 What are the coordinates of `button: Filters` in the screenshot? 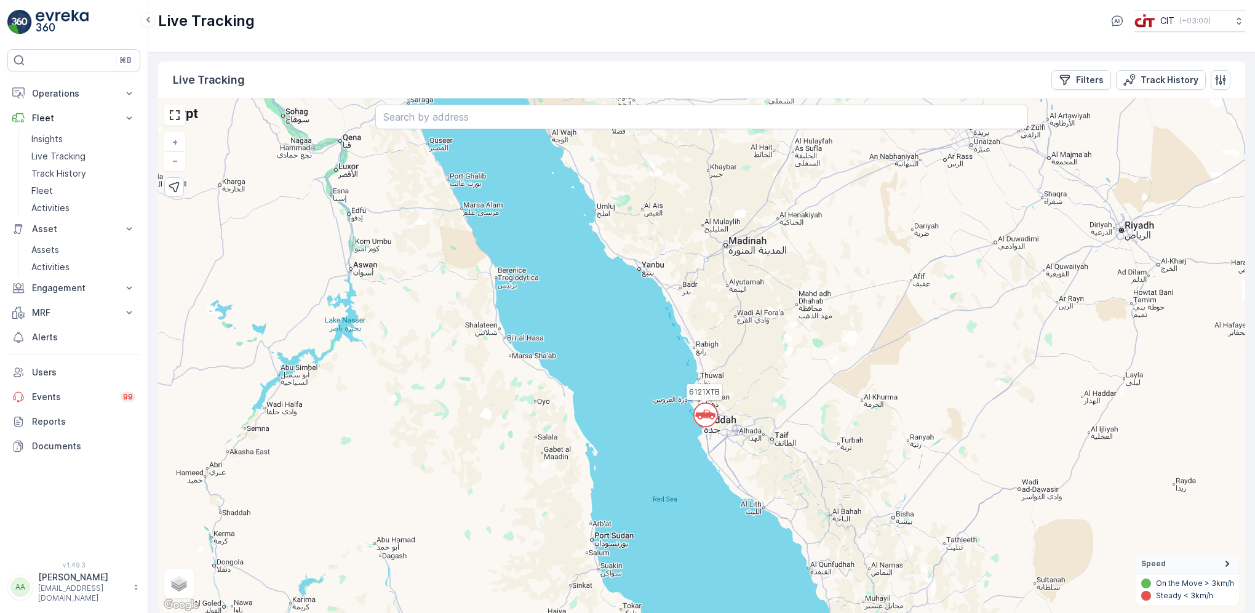 It's located at (1081, 80).